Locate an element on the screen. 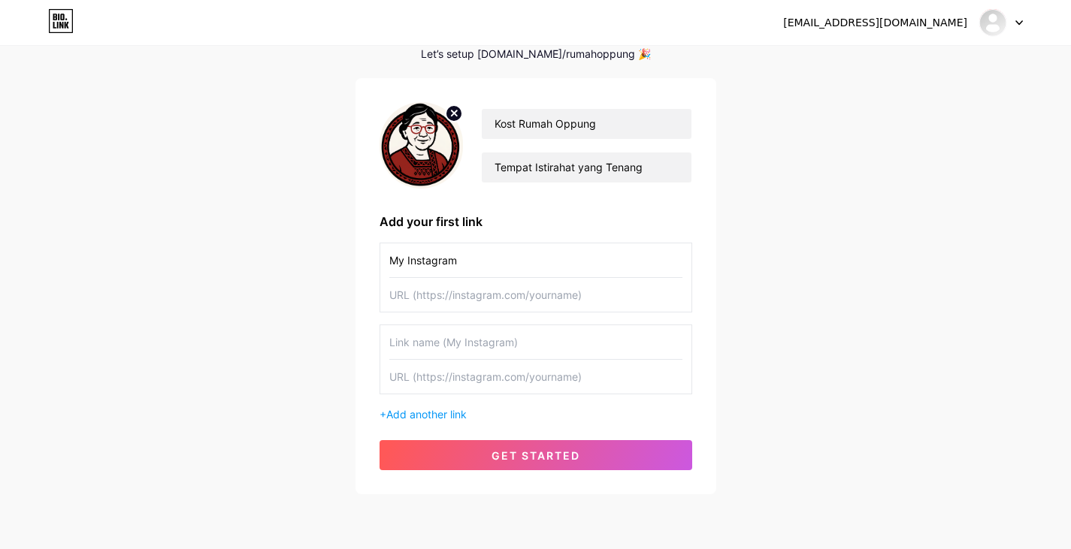  span: get started is located at coordinates (536, 455).